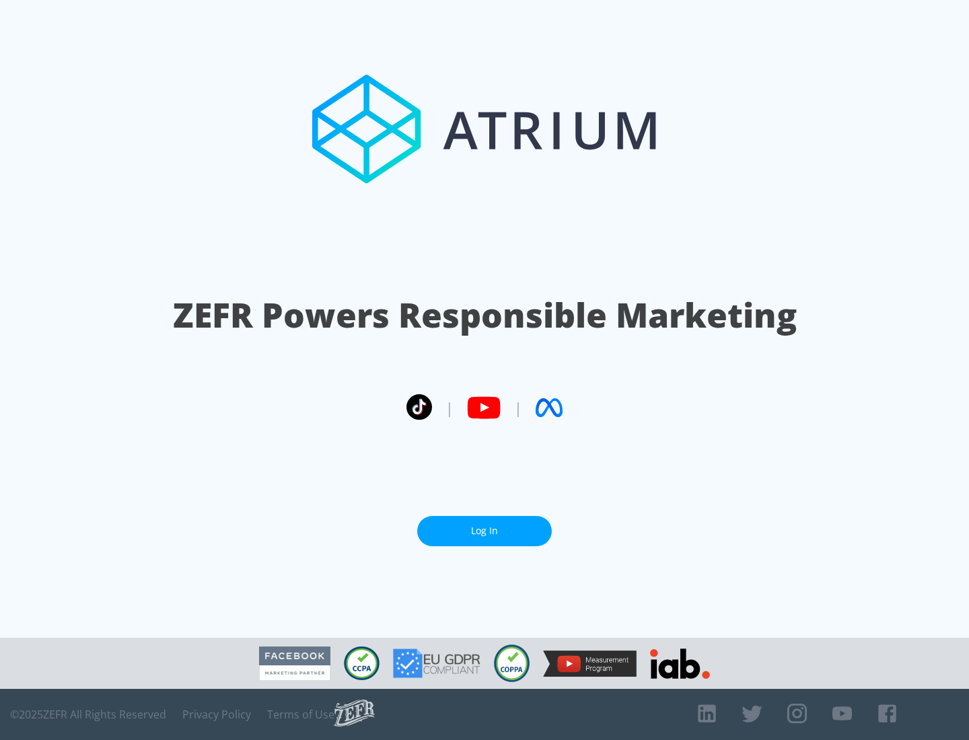 Image resolution: width=969 pixels, height=740 pixels. I want to click on span: © 2025 ZEFR All Rights Reserved, so click(88, 714).